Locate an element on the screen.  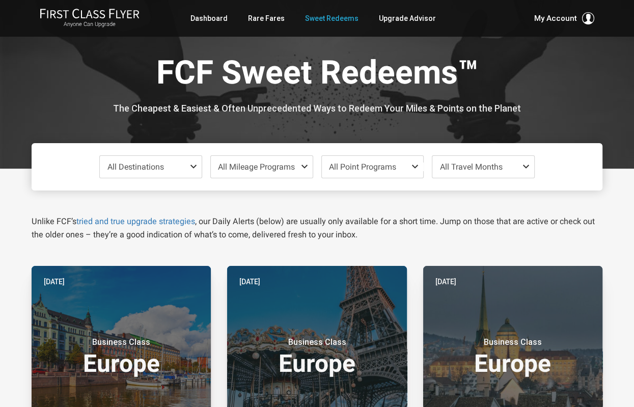
a: tried and true upgrade strategies is located at coordinates (135, 221).